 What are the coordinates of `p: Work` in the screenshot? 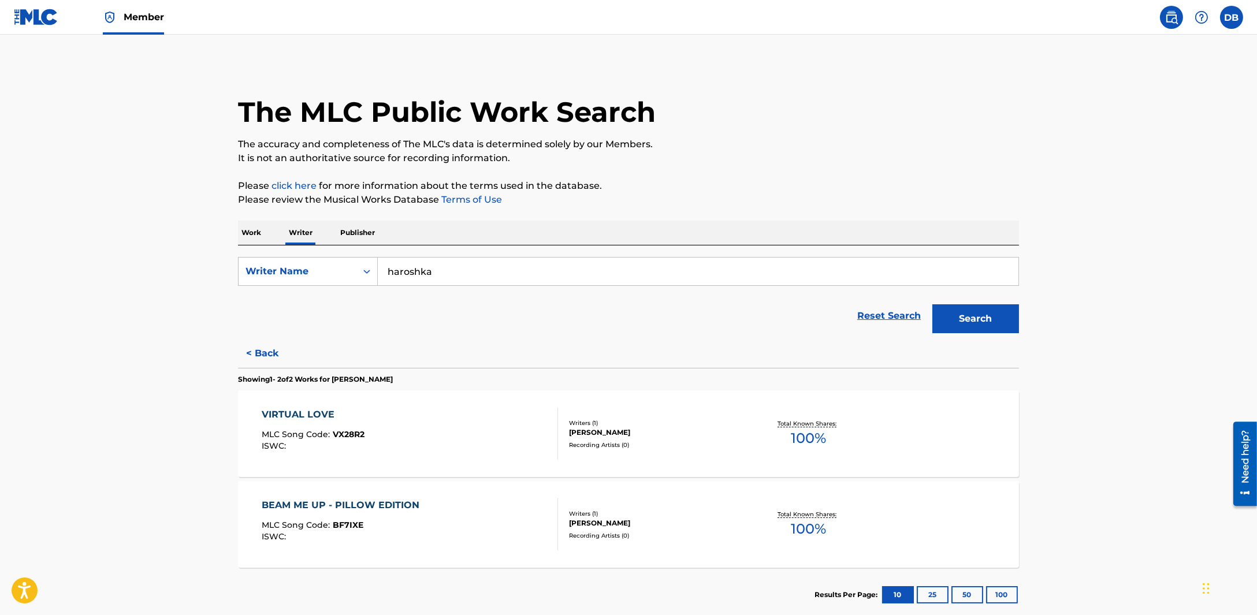 It's located at (251, 233).